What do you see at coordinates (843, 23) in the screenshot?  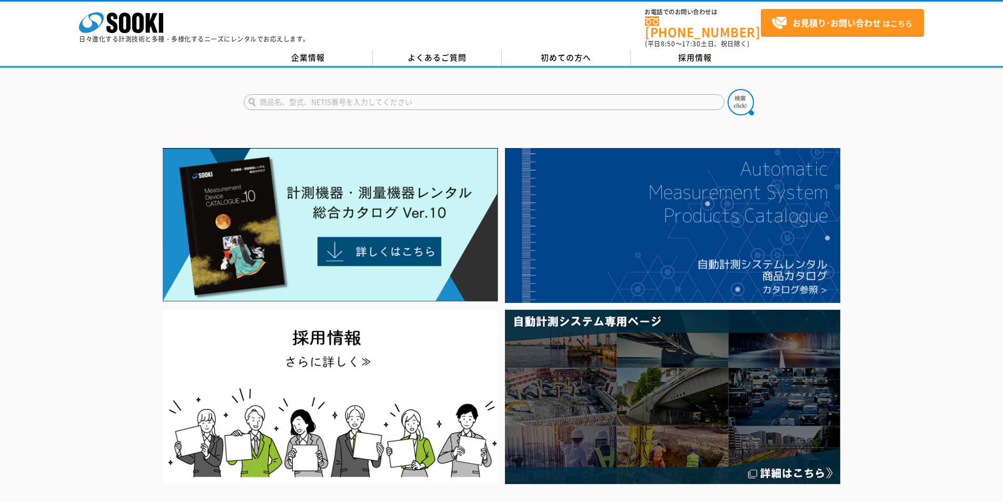 I see `a: お見積り･お問い合わせはこちら` at bounding box center [843, 23].